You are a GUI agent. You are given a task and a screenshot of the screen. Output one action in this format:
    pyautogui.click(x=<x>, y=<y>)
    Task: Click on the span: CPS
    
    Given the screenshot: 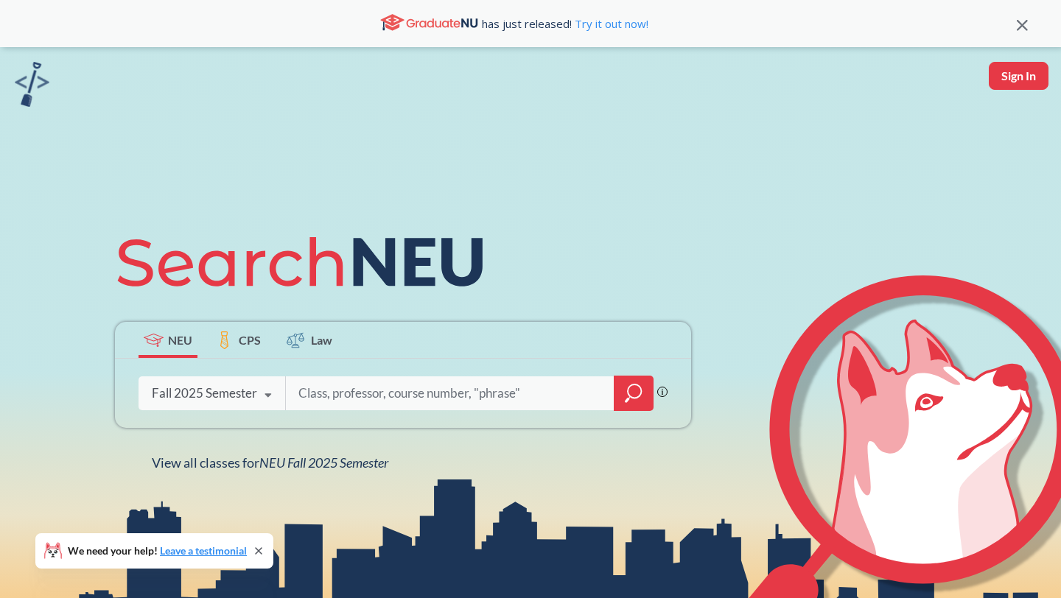 What is the action you would take?
    pyautogui.click(x=250, y=340)
    